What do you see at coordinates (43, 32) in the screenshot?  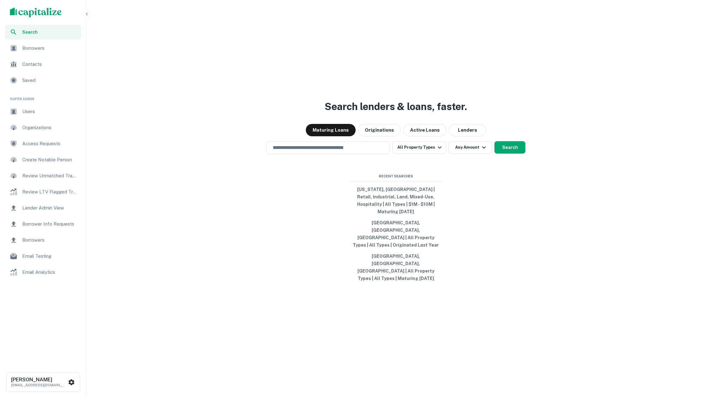 I see `a: Search` at bounding box center [43, 32].